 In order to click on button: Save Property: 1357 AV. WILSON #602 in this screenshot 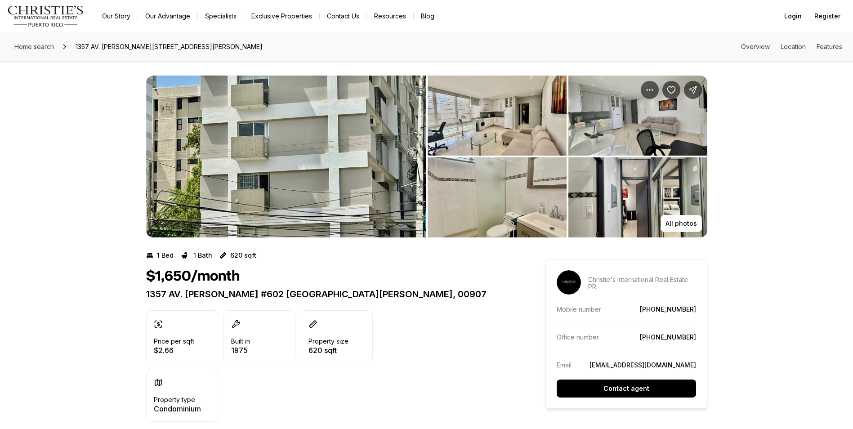, I will do `click(672, 90)`.